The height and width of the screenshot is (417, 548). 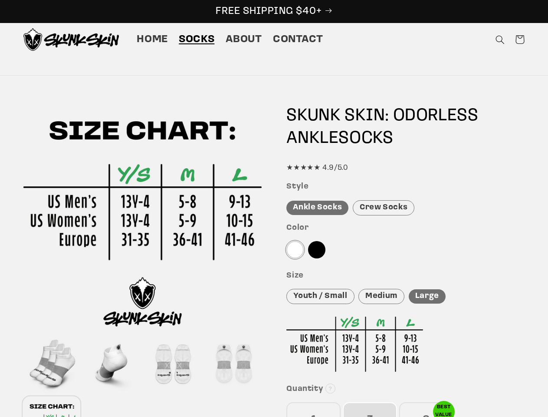 What do you see at coordinates (427, 296) in the screenshot?
I see `div: Large` at bounding box center [427, 296].